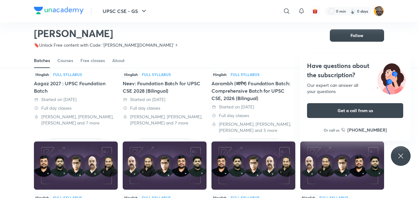 This screenshot has height=198, width=418. Describe the element at coordinates (42, 60) in the screenshot. I see `a: Batches` at that location.